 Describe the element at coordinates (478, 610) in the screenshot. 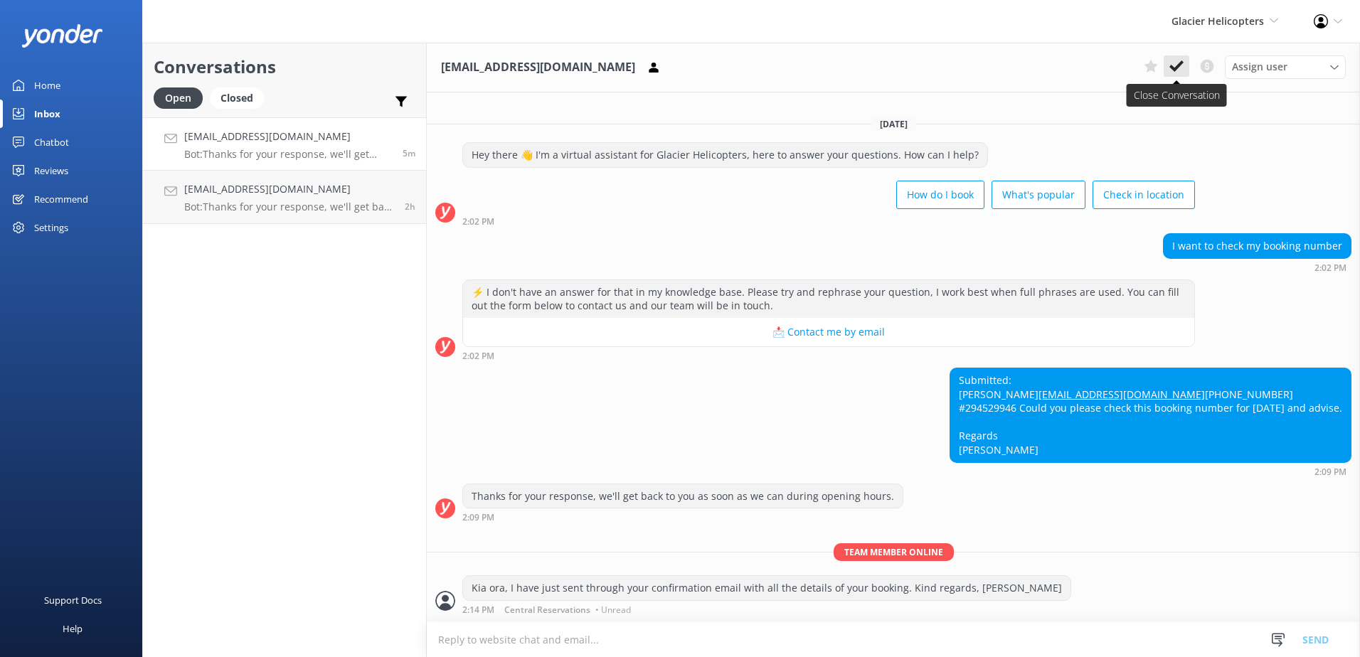

I see `strong: 2:14 PM` at that location.